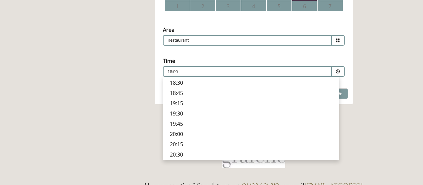 The height and width of the screenshot is (185, 423). I want to click on td: 6, so click(304, 6).